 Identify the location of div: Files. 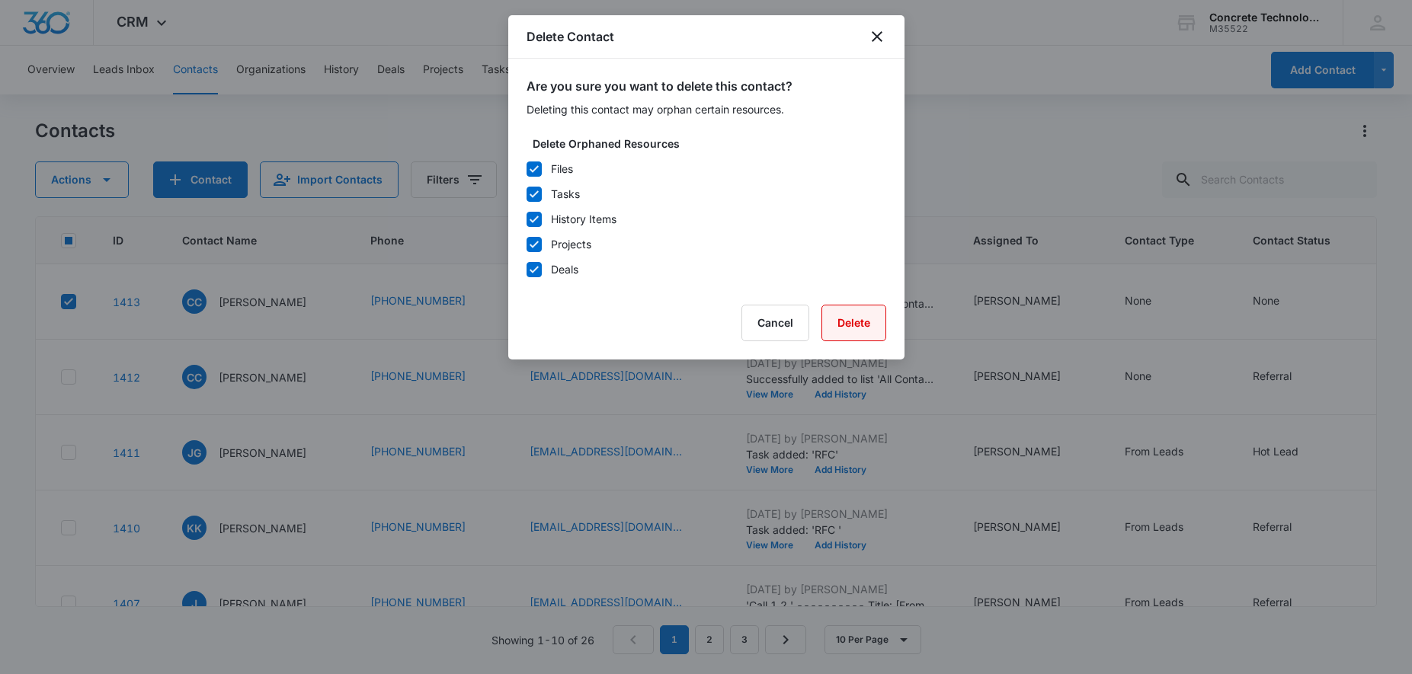
(562, 168).